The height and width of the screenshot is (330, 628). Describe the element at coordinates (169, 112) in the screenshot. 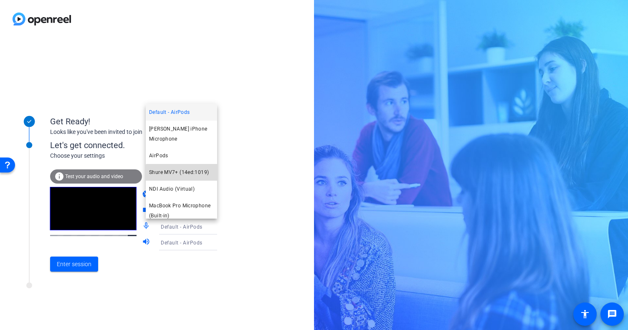

I see `span: Default - AirPods` at that location.